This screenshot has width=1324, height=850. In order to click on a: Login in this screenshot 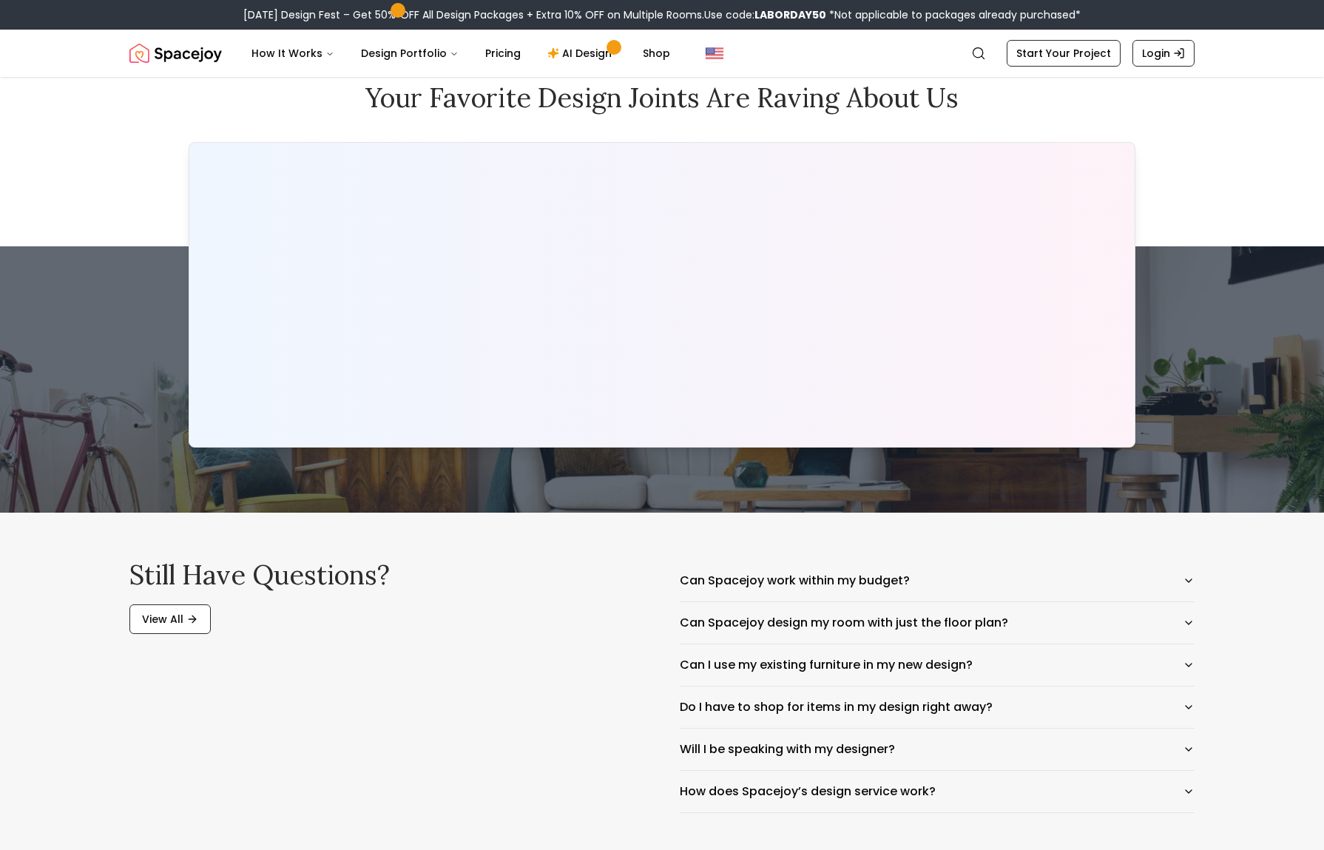, I will do `click(1163, 53)`.